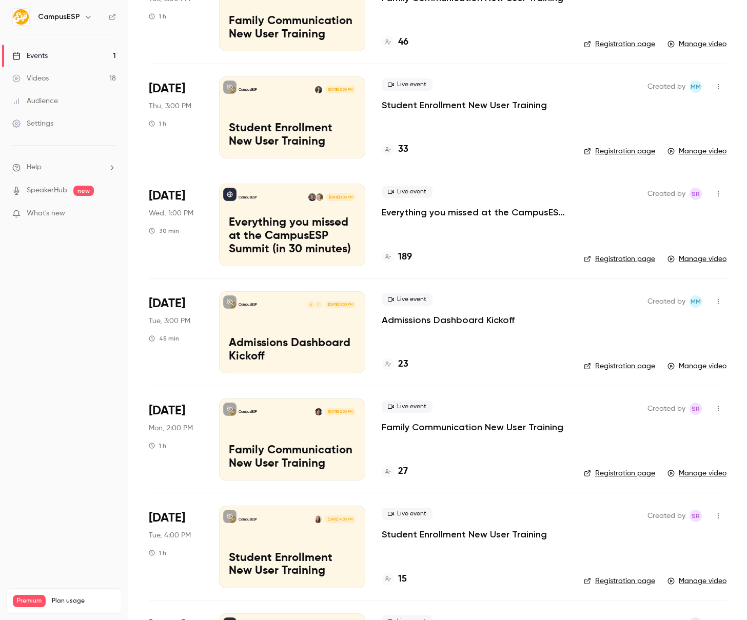  I want to click on span: new, so click(84, 191).